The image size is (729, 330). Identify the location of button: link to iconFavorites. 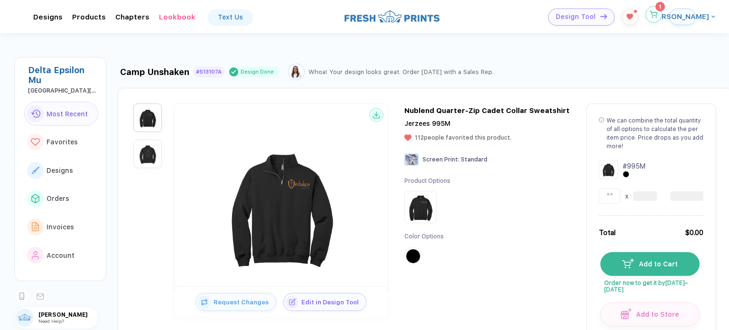
(61, 142).